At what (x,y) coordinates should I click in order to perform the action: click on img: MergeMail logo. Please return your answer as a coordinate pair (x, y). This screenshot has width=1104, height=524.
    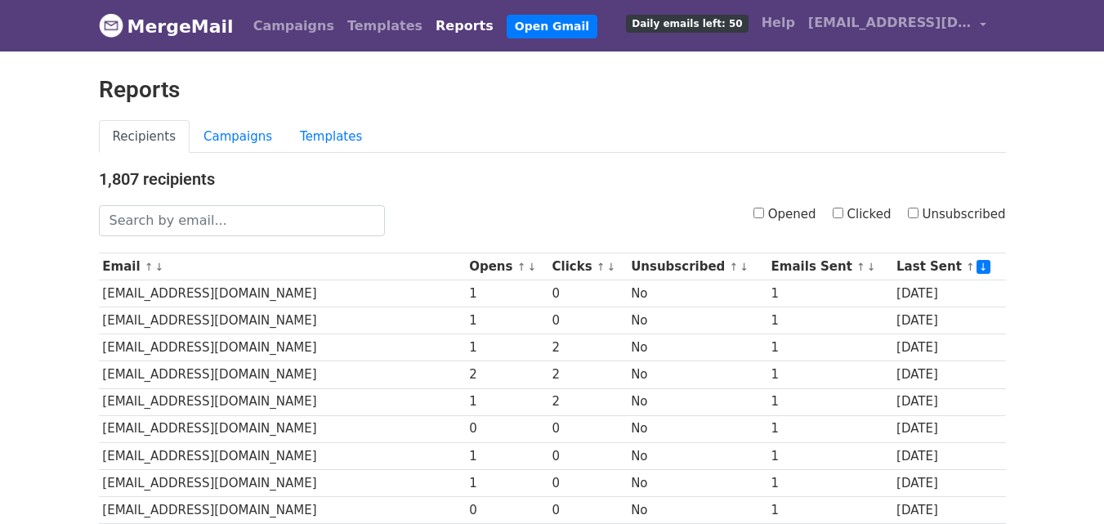
    Looking at the image, I should click on (111, 25).